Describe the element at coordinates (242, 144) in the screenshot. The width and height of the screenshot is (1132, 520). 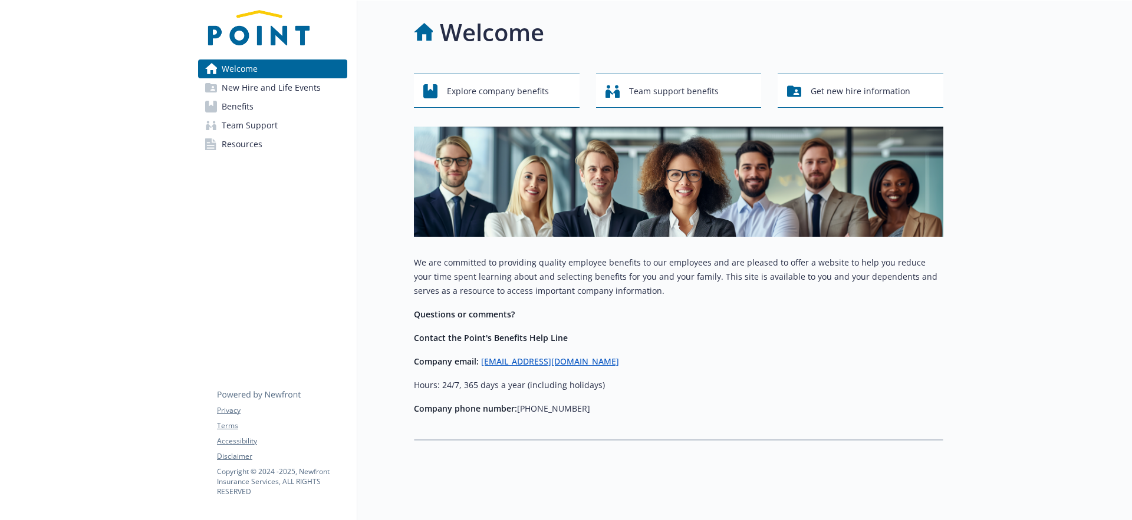
I see `span: Resources` at that location.